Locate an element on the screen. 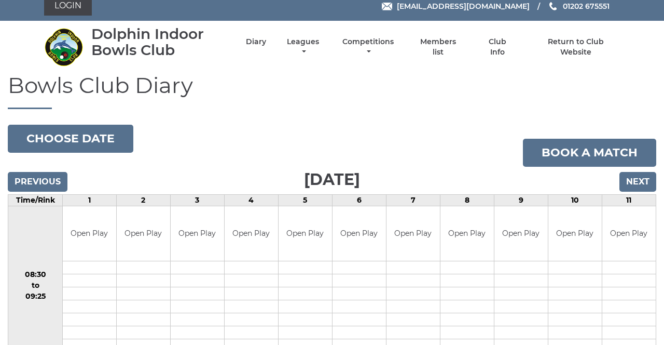 This screenshot has width=664, height=345. td: 11 is located at coordinates (629, 200).